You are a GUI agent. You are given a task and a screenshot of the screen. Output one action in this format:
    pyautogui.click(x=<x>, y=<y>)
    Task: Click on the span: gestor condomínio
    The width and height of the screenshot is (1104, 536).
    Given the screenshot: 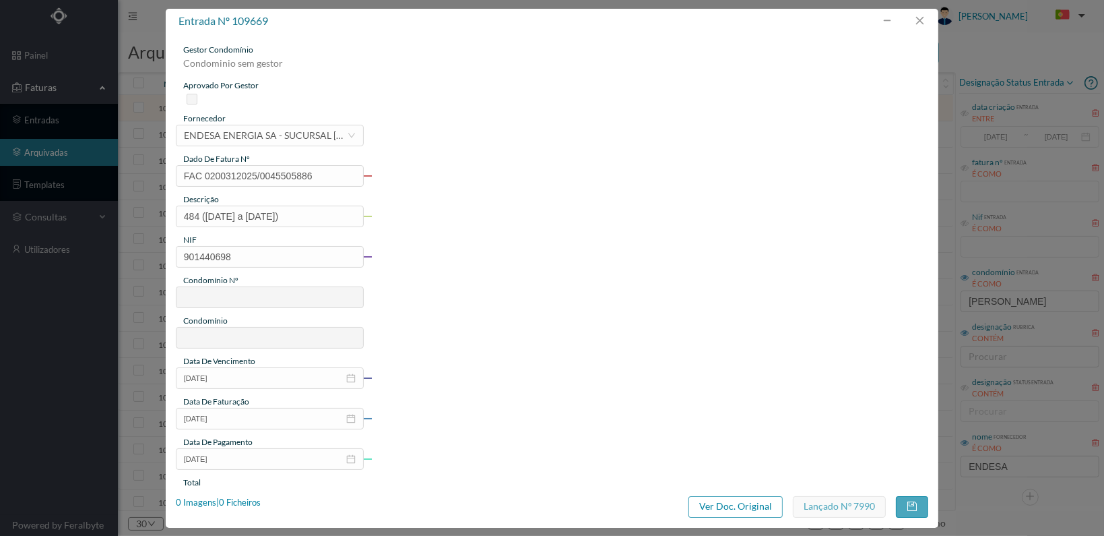 What is the action you would take?
    pyautogui.click(x=218, y=49)
    